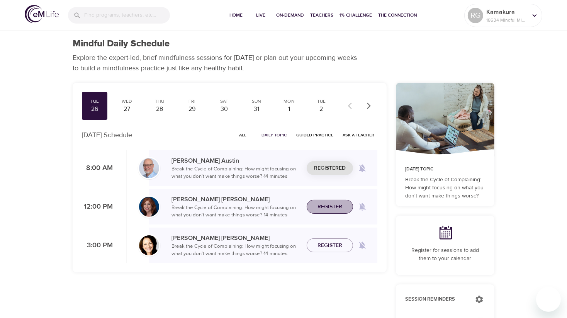 This screenshot has height=318, width=567. I want to click on div: 28, so click(159, 109).